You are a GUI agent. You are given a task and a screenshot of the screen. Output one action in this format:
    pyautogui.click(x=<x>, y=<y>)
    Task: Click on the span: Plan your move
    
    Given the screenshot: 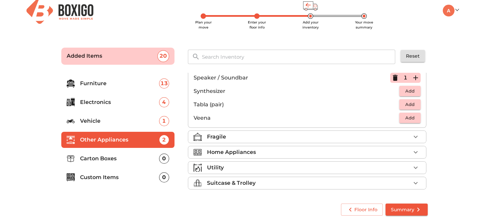 What is the action you would take?
    pyautogui.click(x=203, y=25)
    